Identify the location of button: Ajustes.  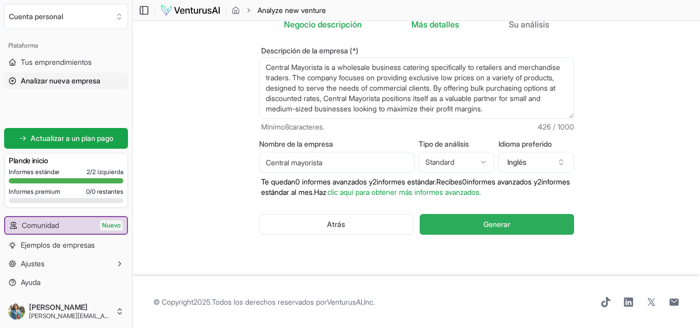
(66, 264).